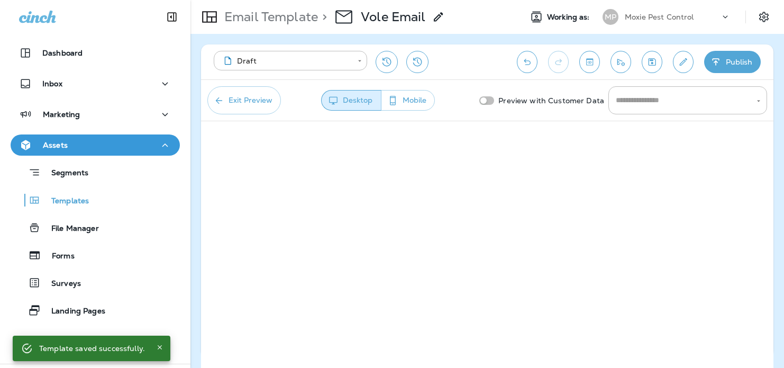  Describe the element at coordinates (58, 256) in the screenshot. I see `p: Forms` at that location.